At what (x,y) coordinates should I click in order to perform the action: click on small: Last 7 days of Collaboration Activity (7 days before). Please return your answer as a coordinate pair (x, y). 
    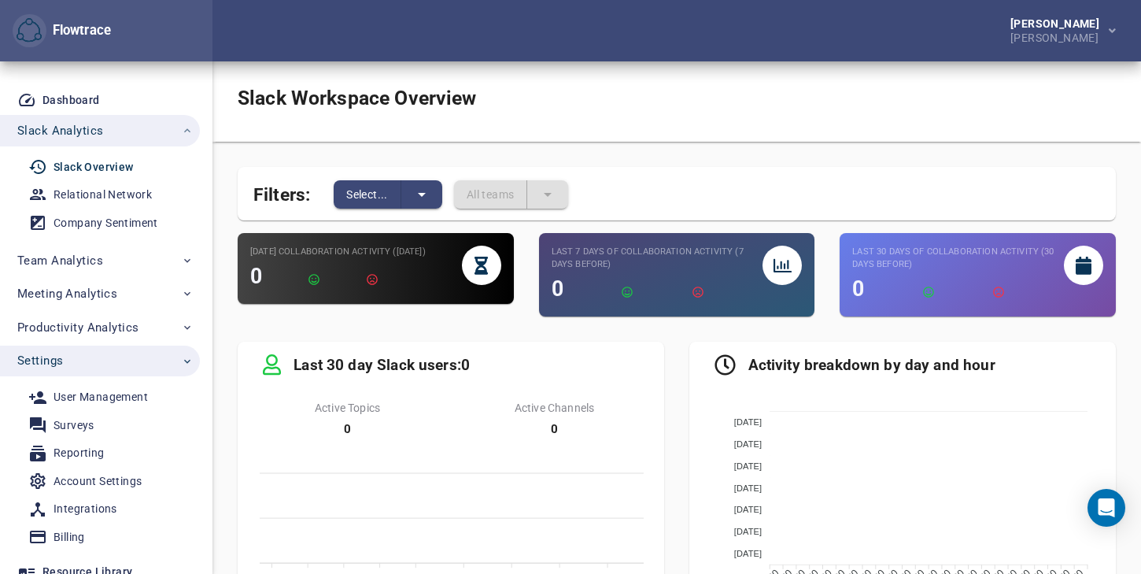
    Looking at the image, I should click on (657, 258).